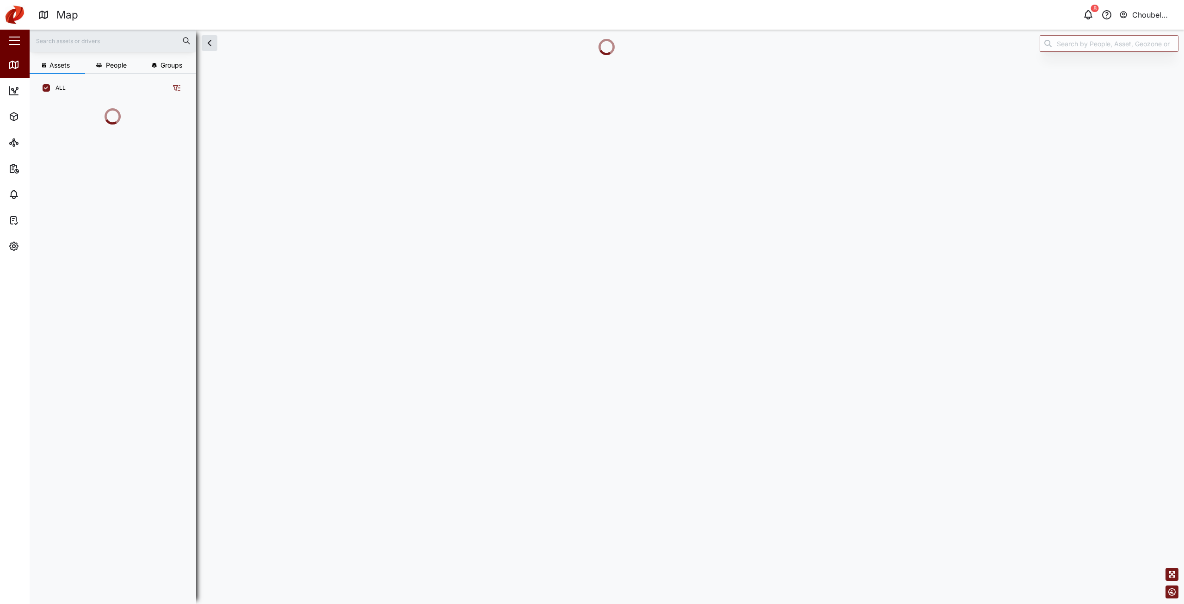 This screenshot has height=604, width=1184. Describe the element at coordinates (35, 142) in the screenshot. I see `div: Sites` at that location.